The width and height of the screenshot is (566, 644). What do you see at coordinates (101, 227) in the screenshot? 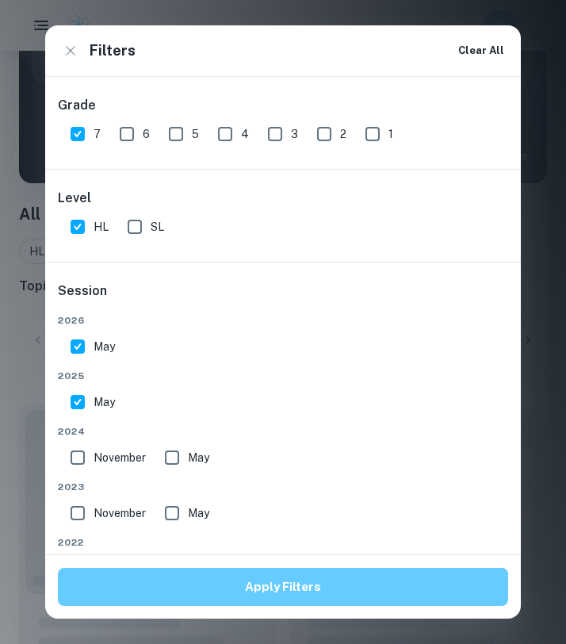
I see `span: HL` at bounding box center [101, 227].